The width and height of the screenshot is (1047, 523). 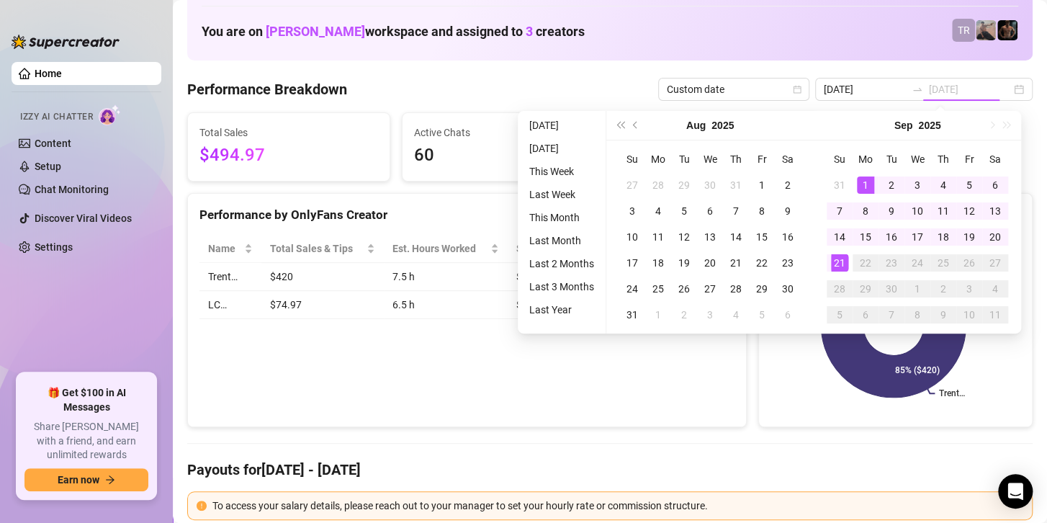 I want to click on td: 2025-08-20, so click(x=710, y=263).